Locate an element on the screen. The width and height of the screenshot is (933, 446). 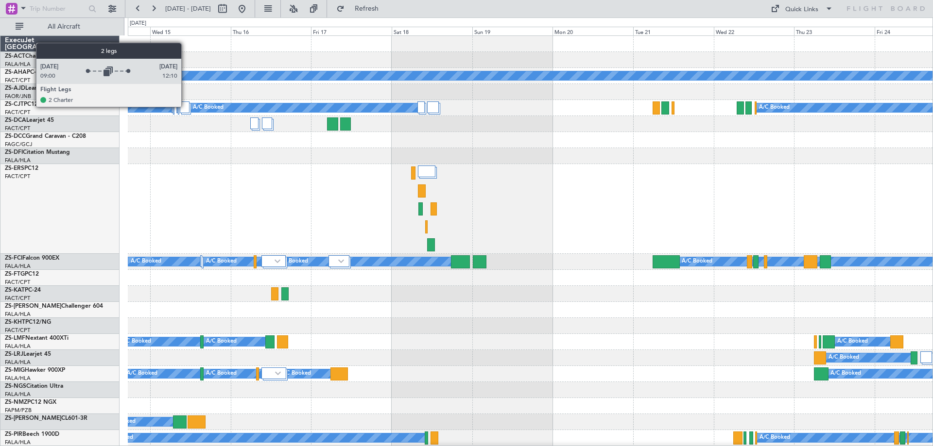
div: Wed 15 is located at coordinates (190, 31).